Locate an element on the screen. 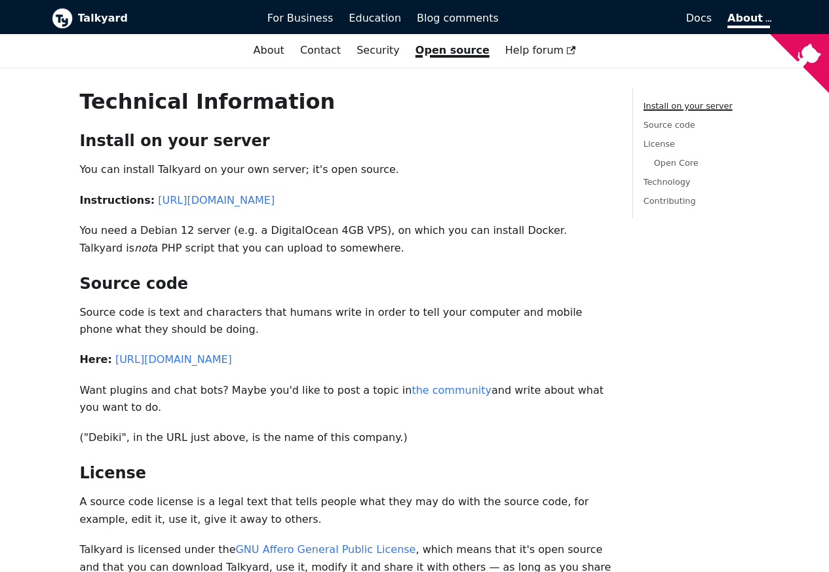 This screenshot has height=572, width=829. p: Want plugins and chat bots? Maybe you'd like to post a topic in and write about what you want to do. is located at coordinates (345, 399).